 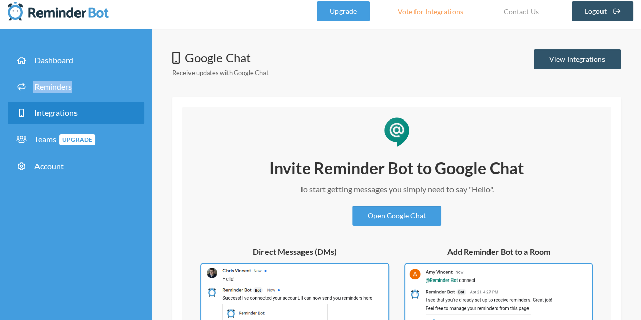 I want to click on h1: Google Chat, so click(x=221, y=58).